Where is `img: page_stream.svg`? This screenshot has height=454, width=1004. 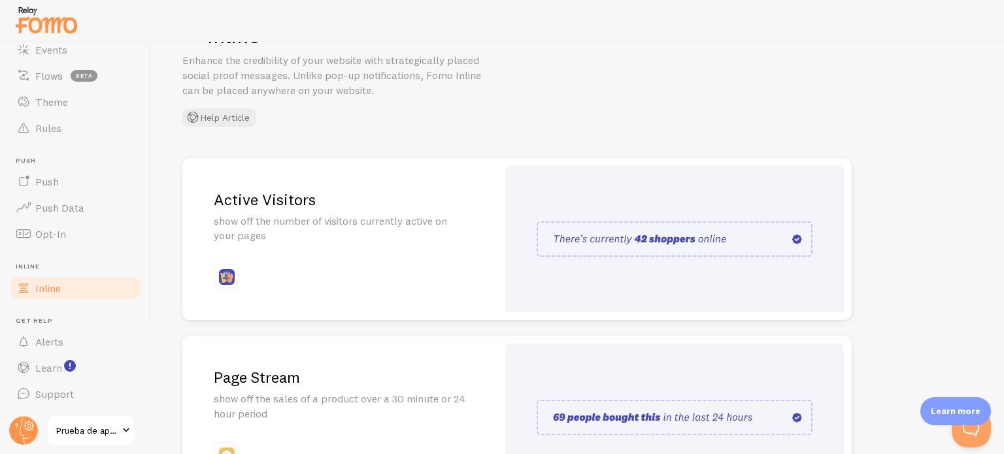
img: page_stream.svg is located at coordinates (675, 418).